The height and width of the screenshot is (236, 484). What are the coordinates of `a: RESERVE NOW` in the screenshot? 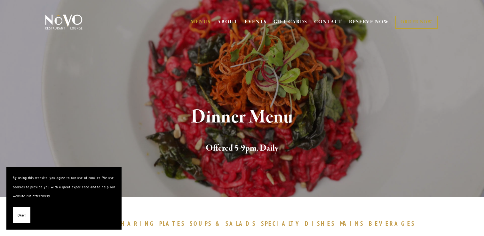 It's located at (369, 22).